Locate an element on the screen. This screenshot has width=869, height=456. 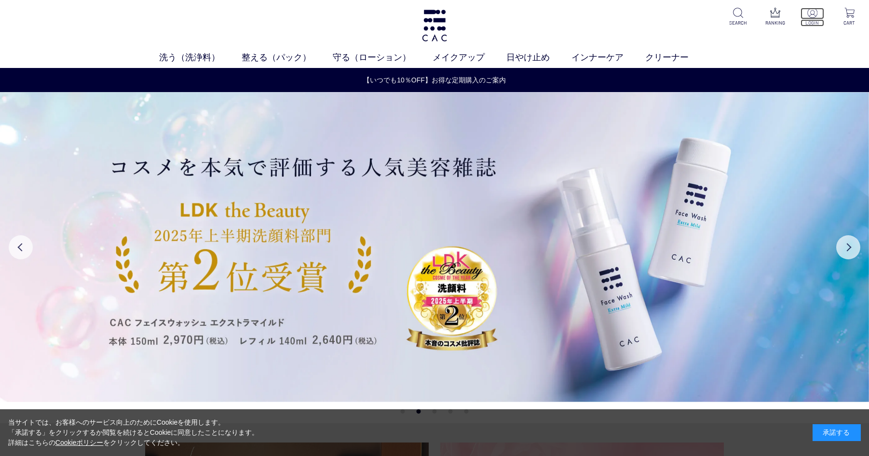
a: RANKING is located at coordinates (775, 17).